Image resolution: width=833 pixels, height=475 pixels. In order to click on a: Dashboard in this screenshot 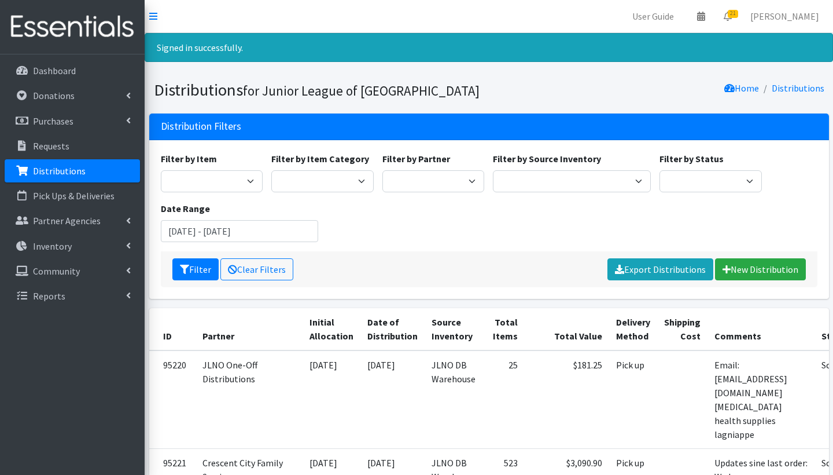, I will do `click(72, 71)`.